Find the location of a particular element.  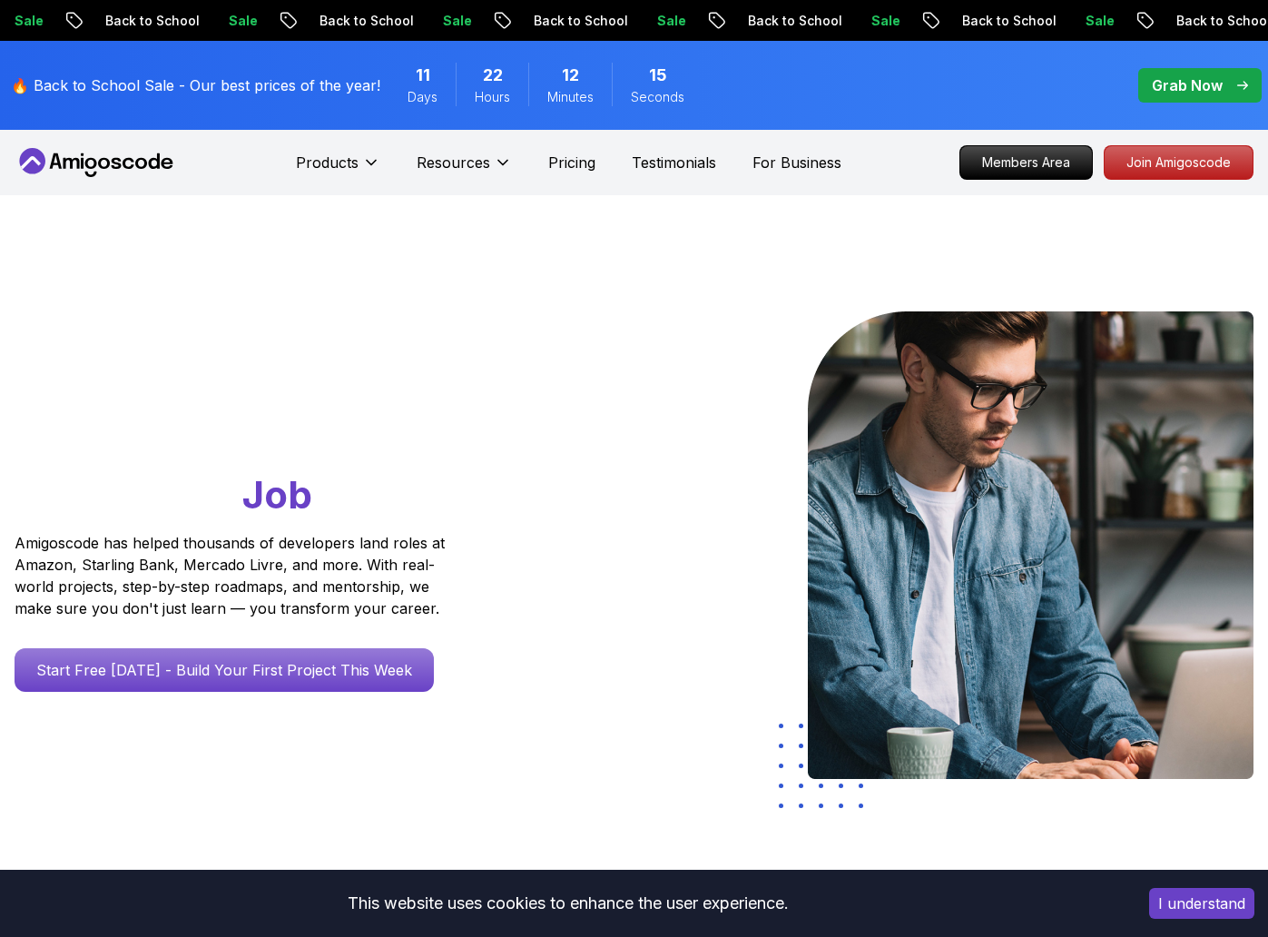

span: 11 Days is located at coordinates (423, 75).